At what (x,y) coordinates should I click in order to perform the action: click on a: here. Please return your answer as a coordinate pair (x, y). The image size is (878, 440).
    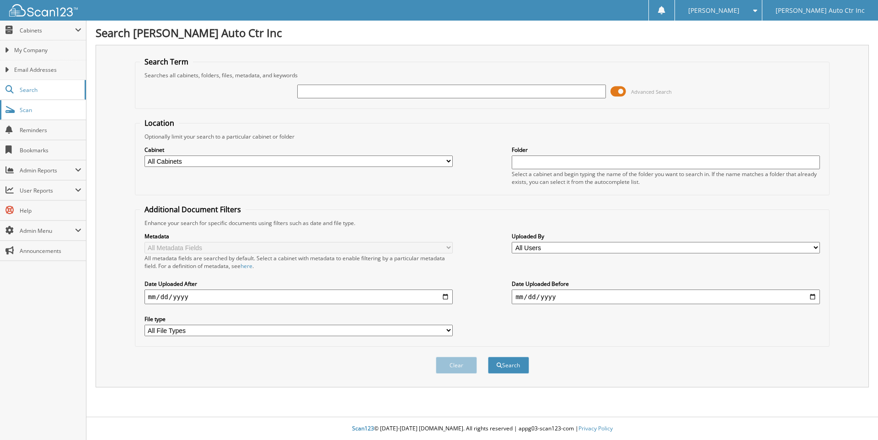
    Looking at the image, I should click on (247, 266).